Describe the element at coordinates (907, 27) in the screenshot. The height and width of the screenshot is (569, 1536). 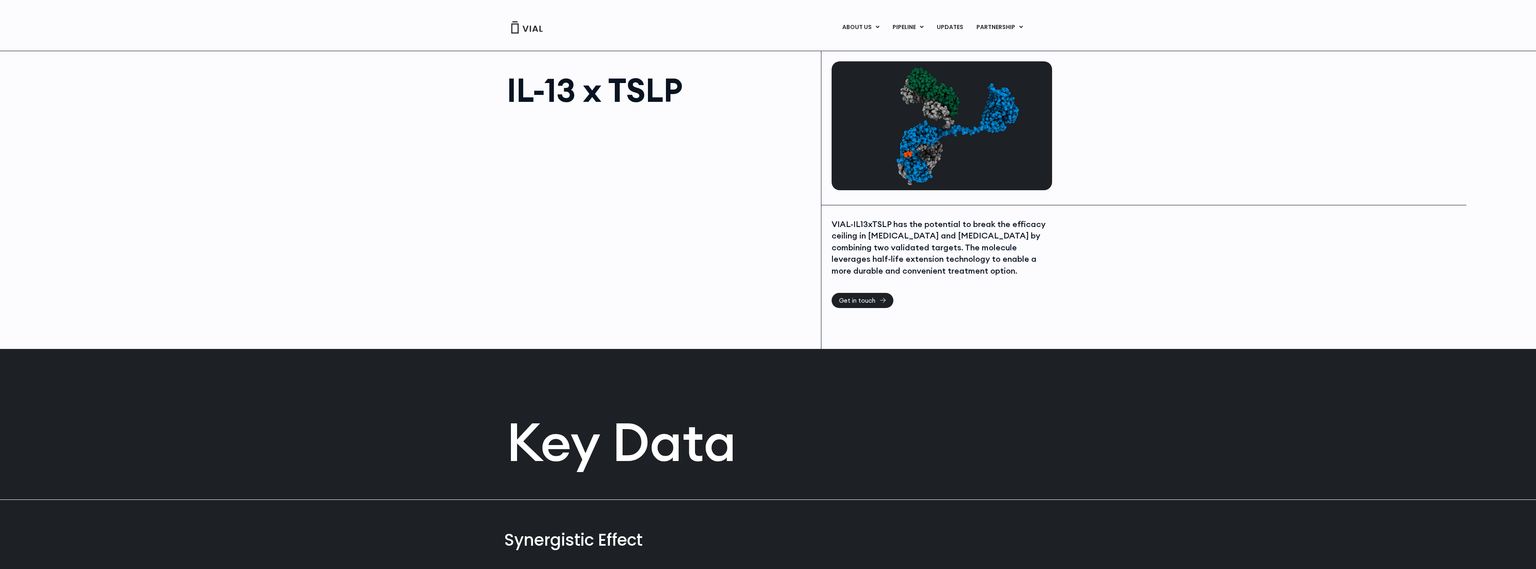
I see `a: PIPELINEMenu Toggle` at that location.